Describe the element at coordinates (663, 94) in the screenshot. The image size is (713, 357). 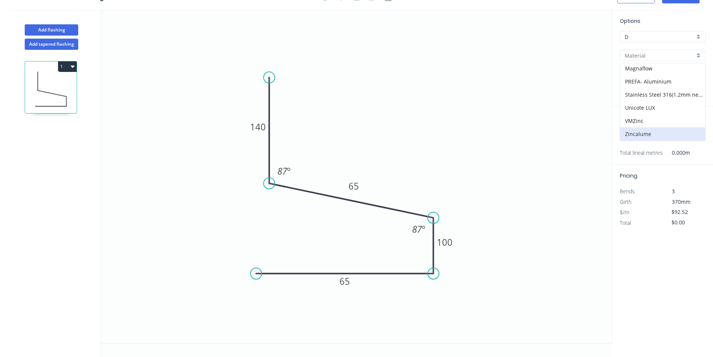
I see `div: Stainless Steel 316(1.2mm needs pricing)` at that location.